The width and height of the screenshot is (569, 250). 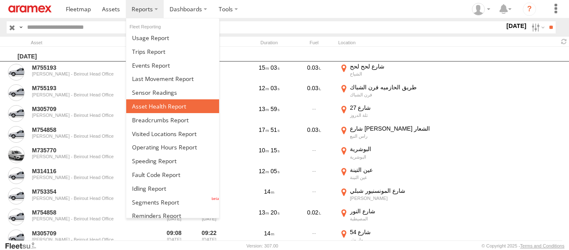 I want to click on div: © Copyright 2025 -, so click(x=523, y=245).